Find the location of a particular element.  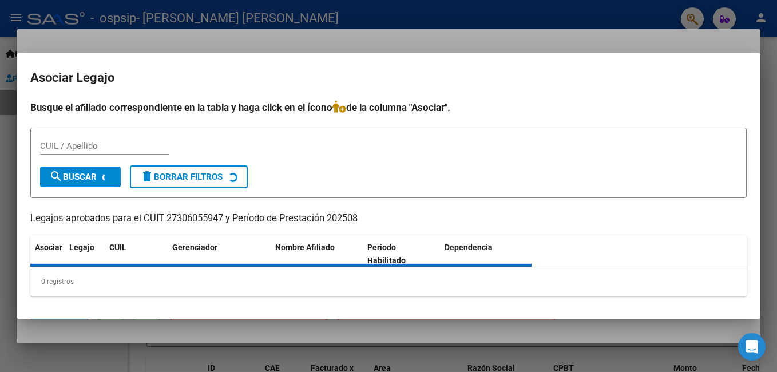

datatable-header-cell: Asociar is located at coordinates (47, 254).